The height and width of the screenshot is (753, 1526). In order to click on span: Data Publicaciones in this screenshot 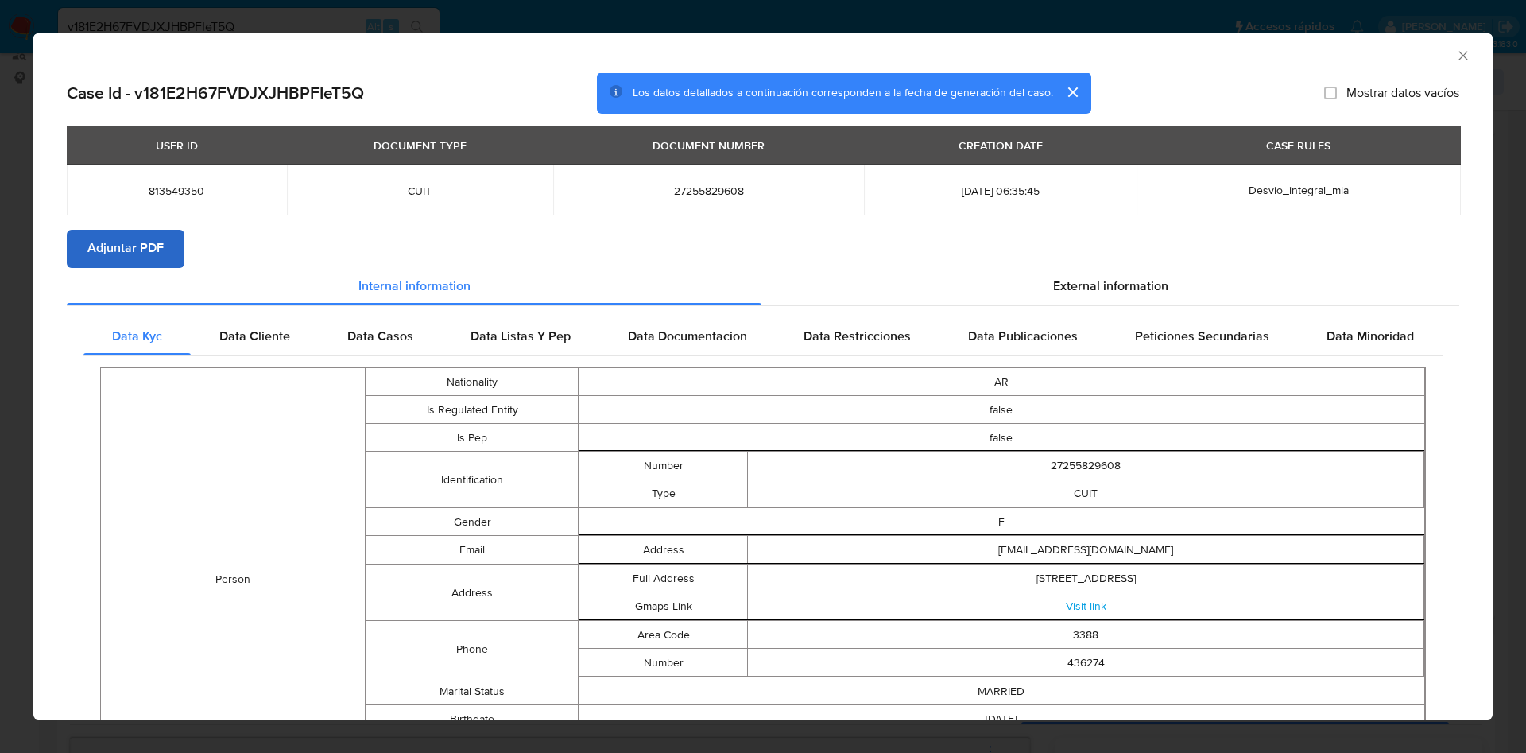, I will do `click(1023, 336)`.